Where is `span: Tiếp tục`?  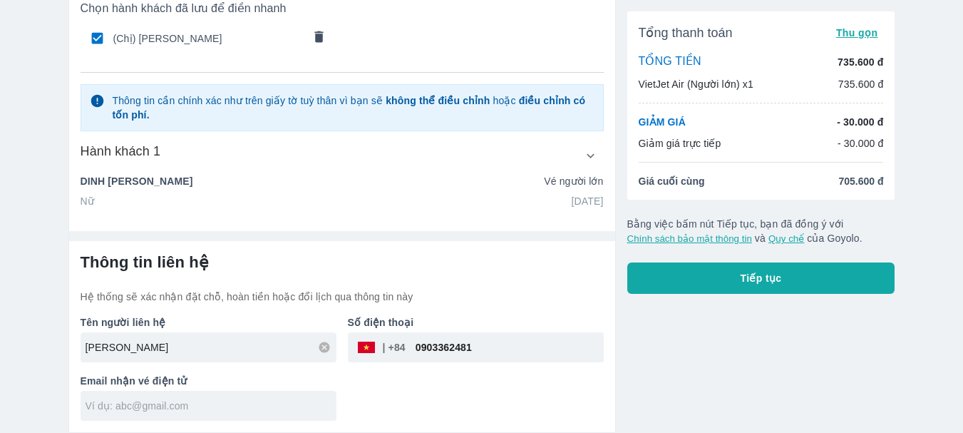 span: Tiếp tục is located at coordinates (761, 278).